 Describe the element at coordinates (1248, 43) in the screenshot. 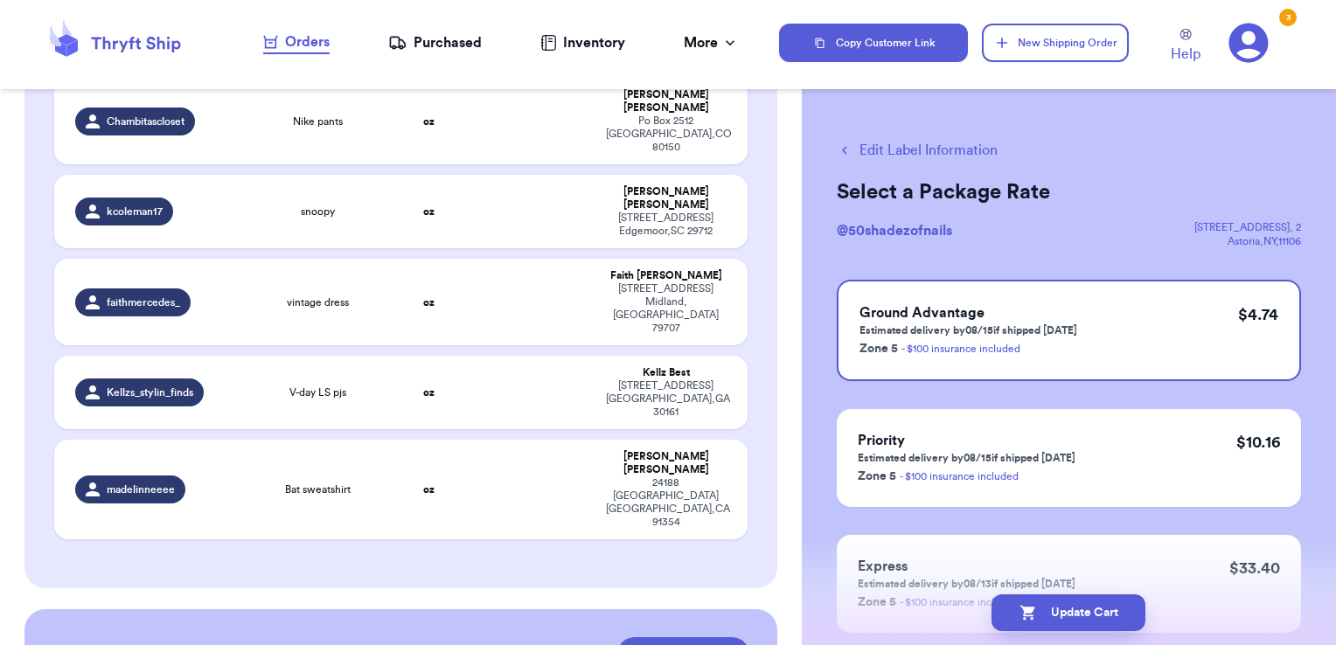

I see `a: 3` at that location.